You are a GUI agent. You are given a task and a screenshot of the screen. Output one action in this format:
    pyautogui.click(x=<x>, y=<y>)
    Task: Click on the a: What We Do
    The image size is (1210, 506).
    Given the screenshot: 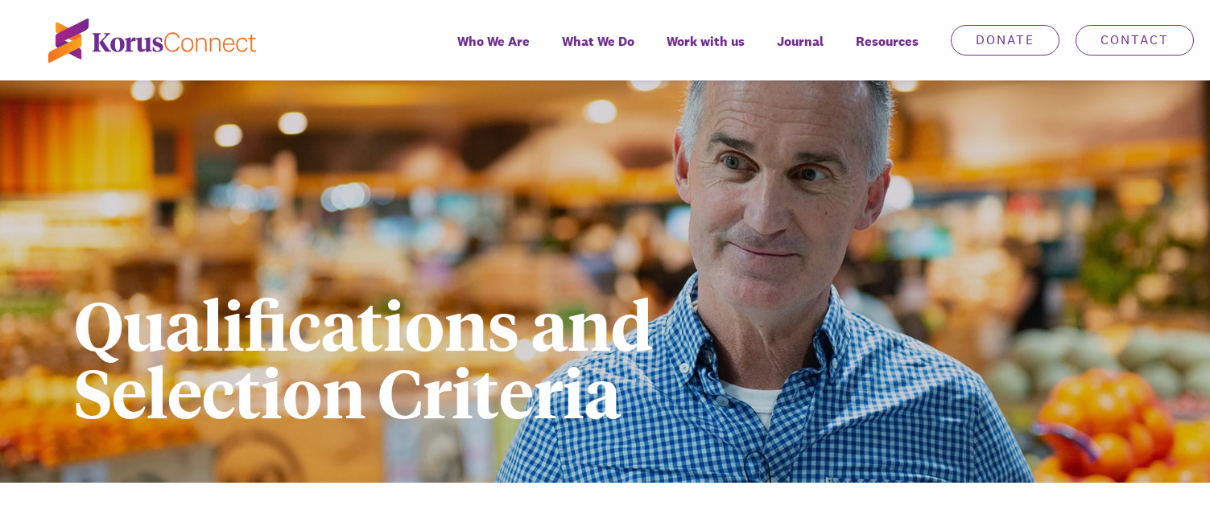 What is the action you would take?
    pyautogui.click(x=598, y=52)
    